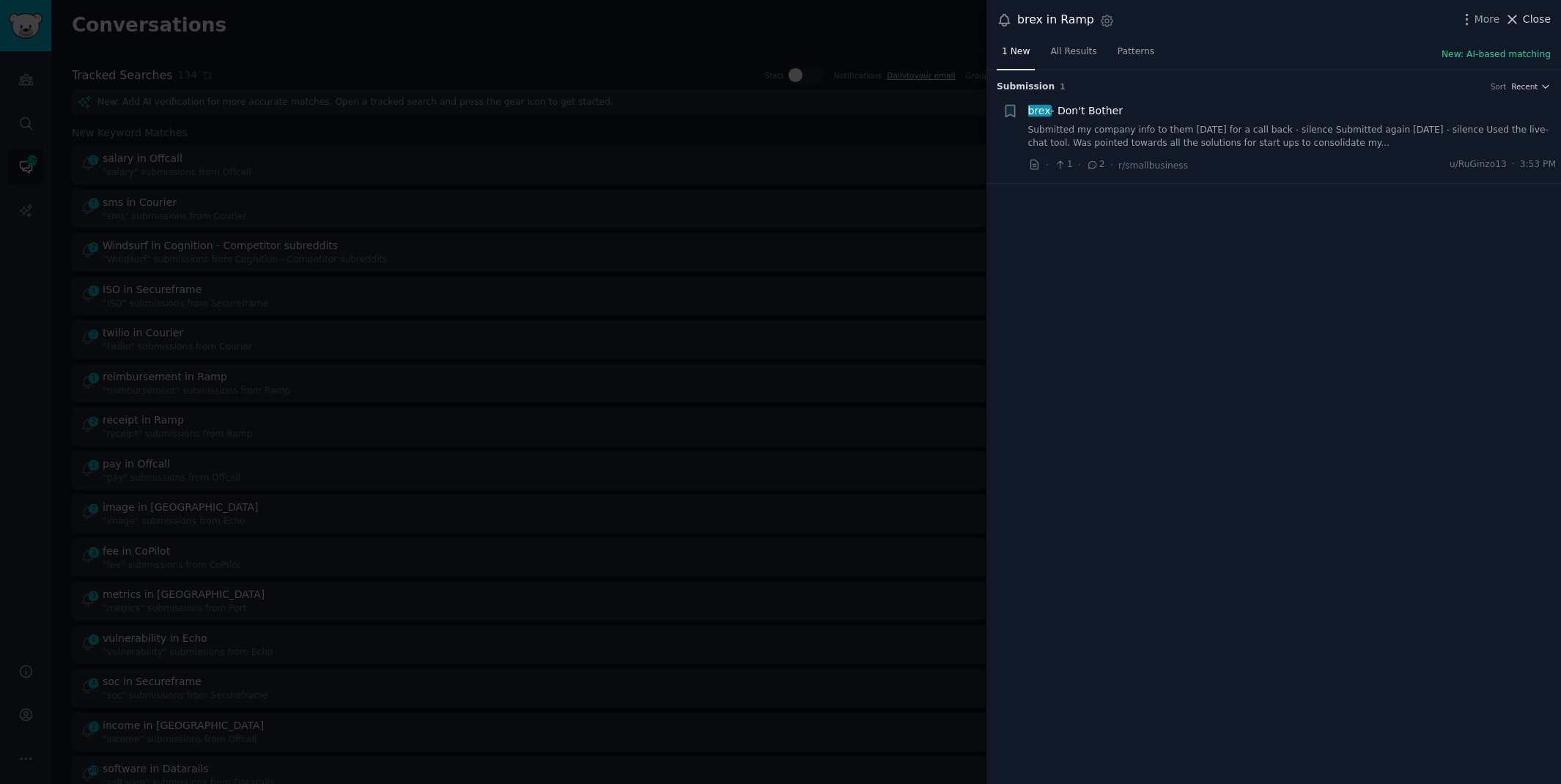 Image resolution: width=1561 pixels, height=784 pixels. Describe the element at coordinates (1040, 111) in the screenshot. I see `span: brex` at that location.